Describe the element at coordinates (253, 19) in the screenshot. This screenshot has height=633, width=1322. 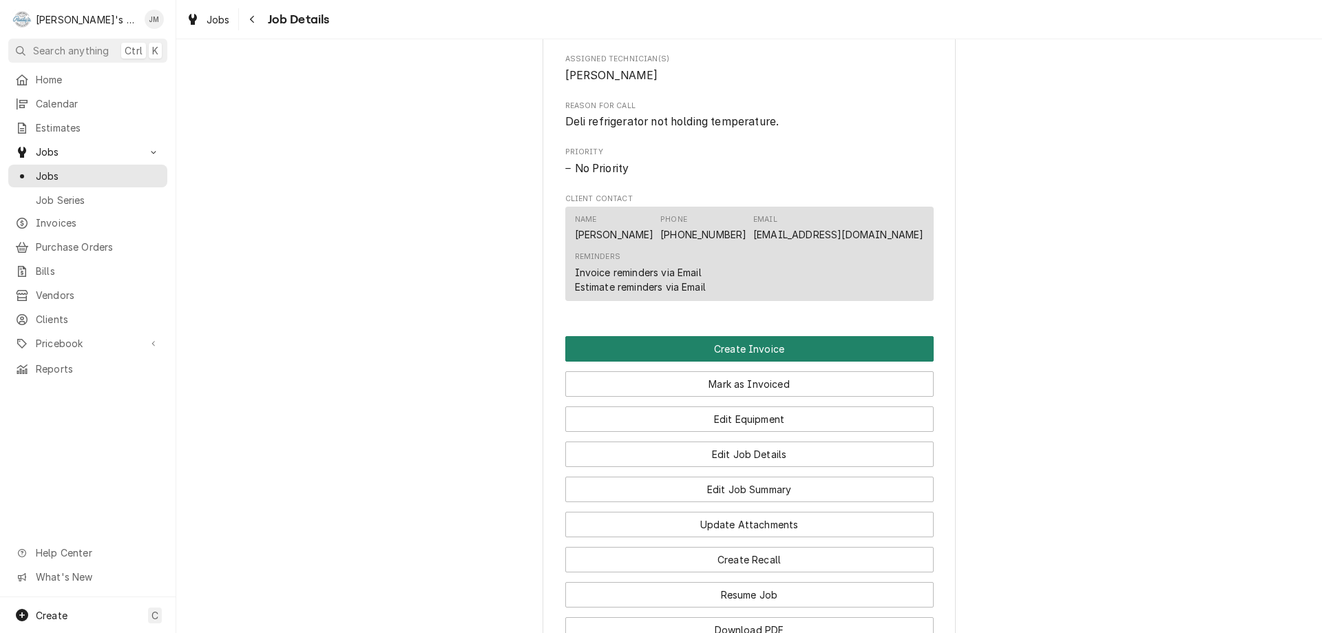
I see `button: Navigate back` at that location.